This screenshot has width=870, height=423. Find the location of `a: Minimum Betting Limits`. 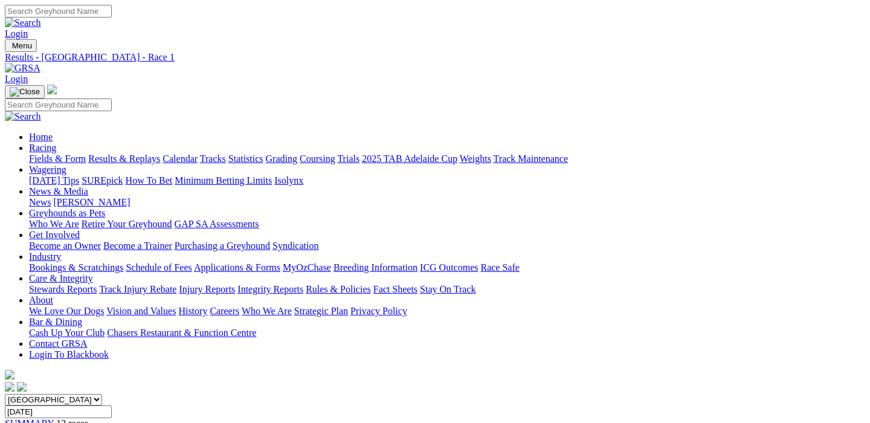

a: Minimum Betting Limits is located at coordinates (223, 180).